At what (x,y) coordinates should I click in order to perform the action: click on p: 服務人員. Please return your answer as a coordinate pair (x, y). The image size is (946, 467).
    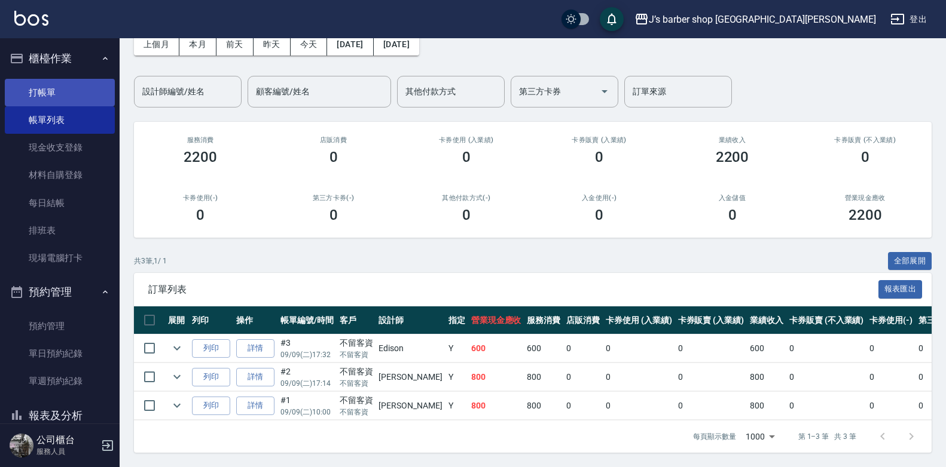
    Looking at the image, I should click on (67, 452).